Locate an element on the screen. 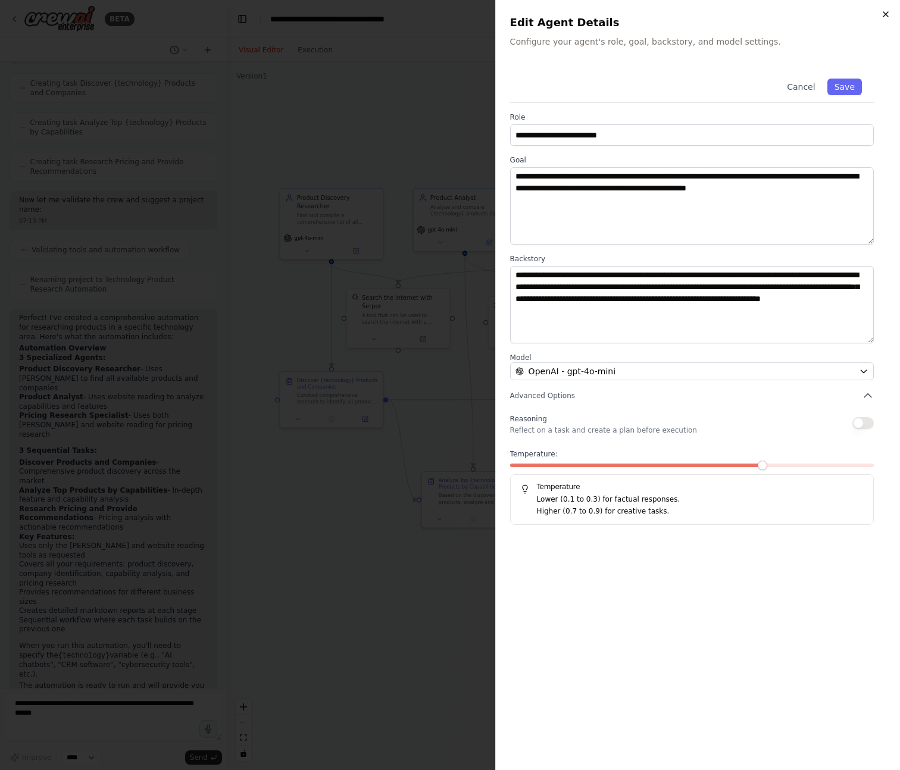 This screenshot has width=900, height=770. label: Backstory is located at coordinates (691, 259).